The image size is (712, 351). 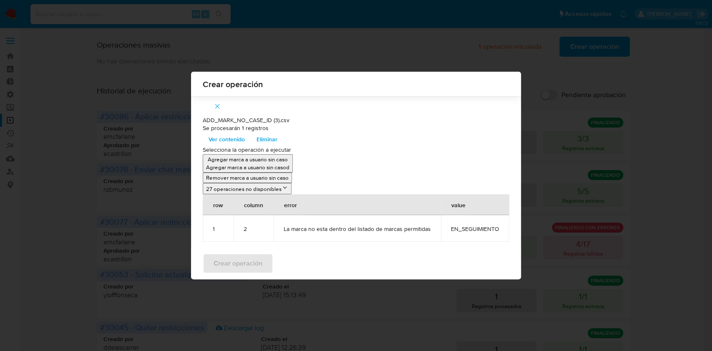 I want to click on button: 27 operaciones no disponibles, so click(x=247, y=188).